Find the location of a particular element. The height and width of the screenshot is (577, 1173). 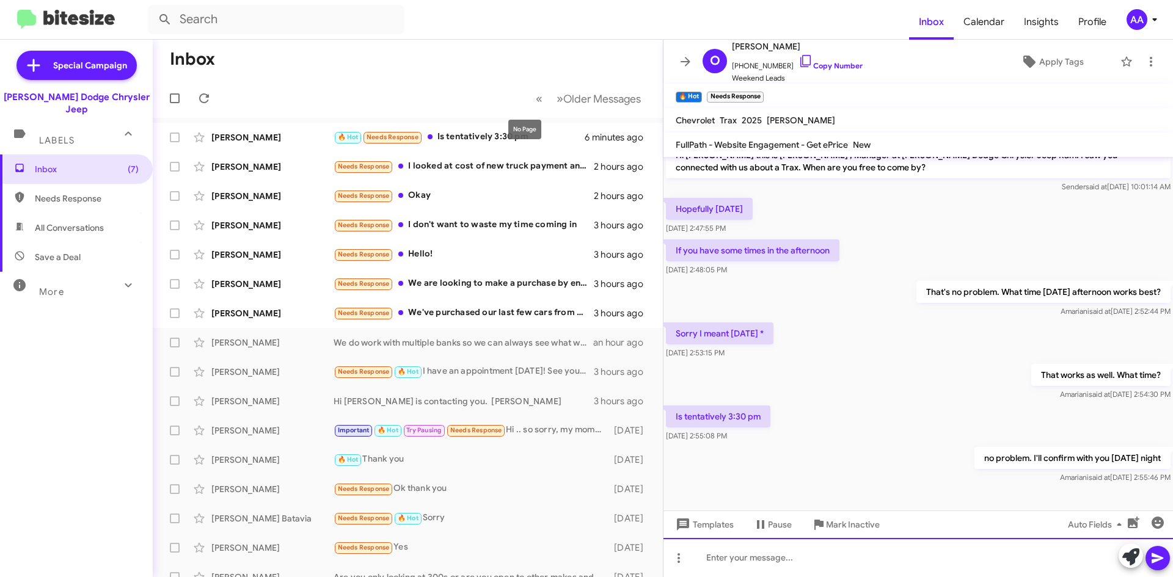

a: Copy Number is located at coordinates (830, 65).